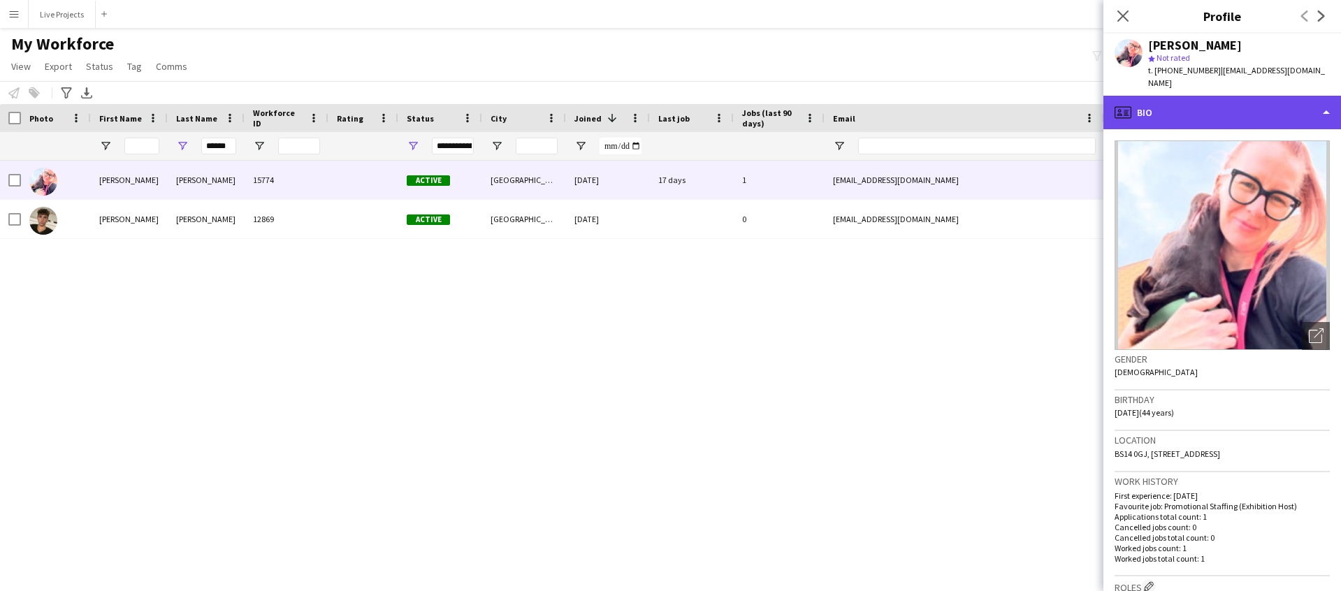  I want to click on div: 17 days, so click(692, 180).